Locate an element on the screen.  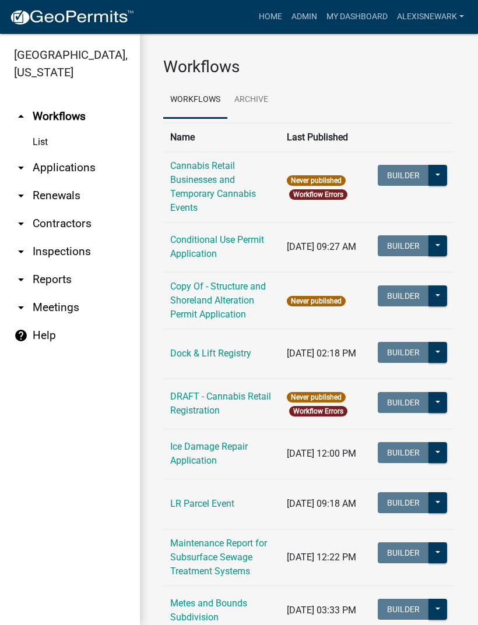
a: Home is located at coordinates (270, 17).